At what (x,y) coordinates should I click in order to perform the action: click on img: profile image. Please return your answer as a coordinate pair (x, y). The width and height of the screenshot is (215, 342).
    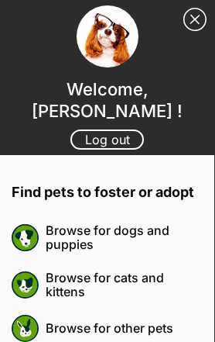
    Looking at the image, I should click on (108, 36).